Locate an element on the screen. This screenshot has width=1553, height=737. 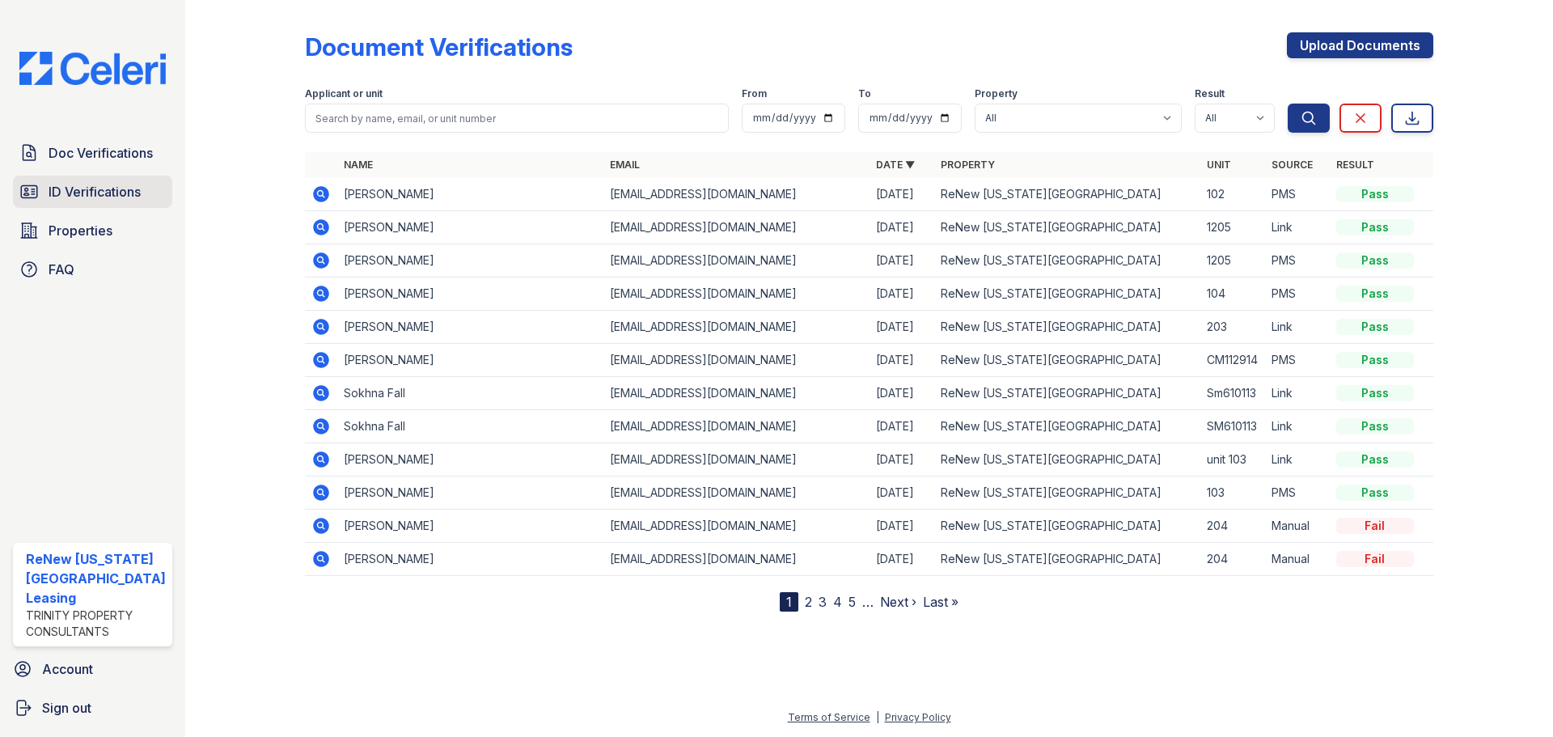
span: Account is located at coordinates (67, 669).